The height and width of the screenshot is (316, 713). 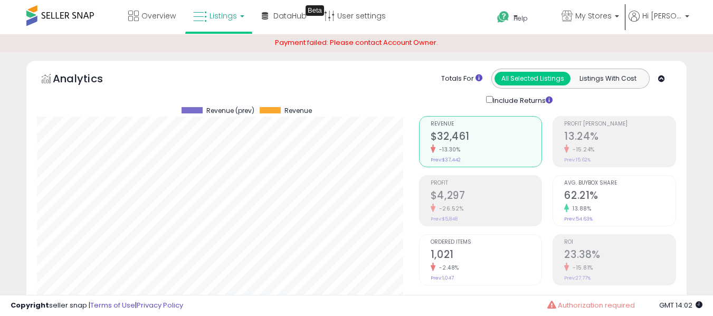 What do you see at coordinates (290, 16) in the screenshot?
I see `span: DataHub` at bounding box center [290, 16].